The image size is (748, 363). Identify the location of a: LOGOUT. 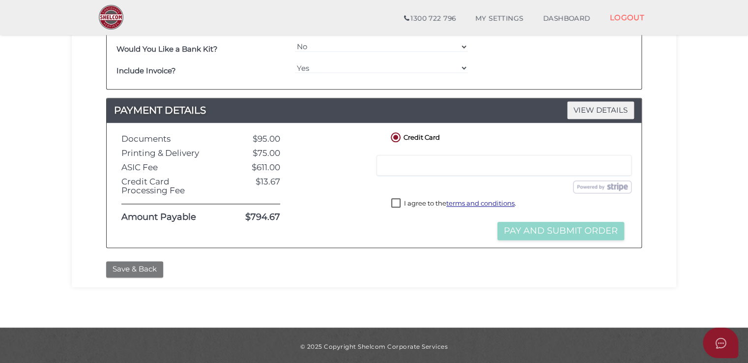
(627, 17).